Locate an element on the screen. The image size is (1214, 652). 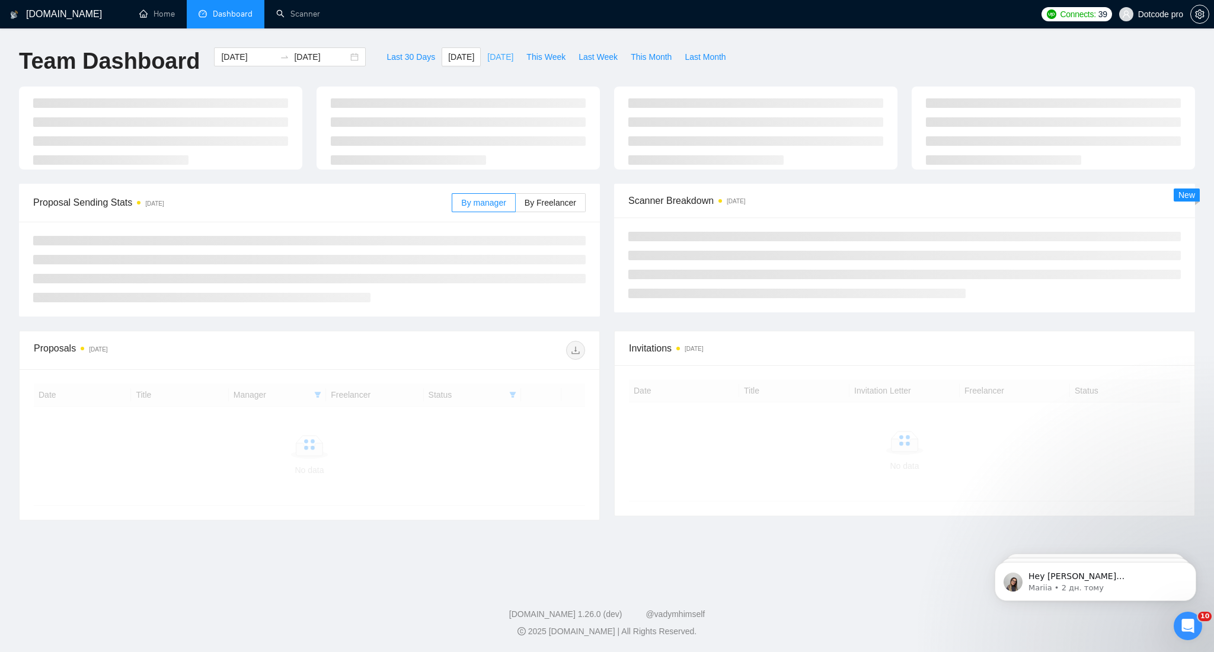
span: Dashboard is located at coordinates (232, 14).